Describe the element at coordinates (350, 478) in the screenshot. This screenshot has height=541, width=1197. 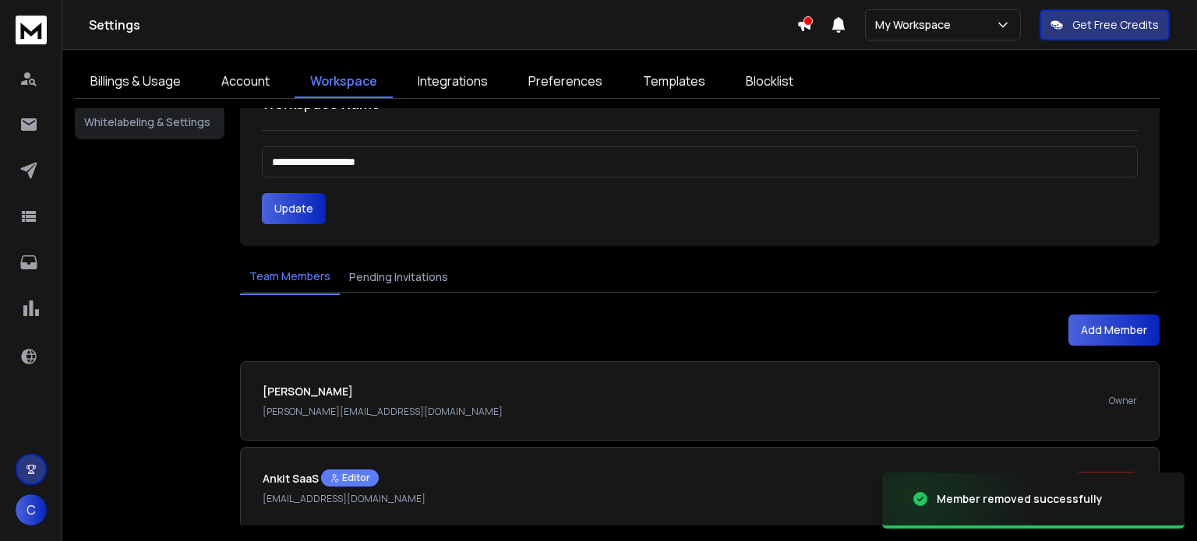
I see `p: Editor` at that location.